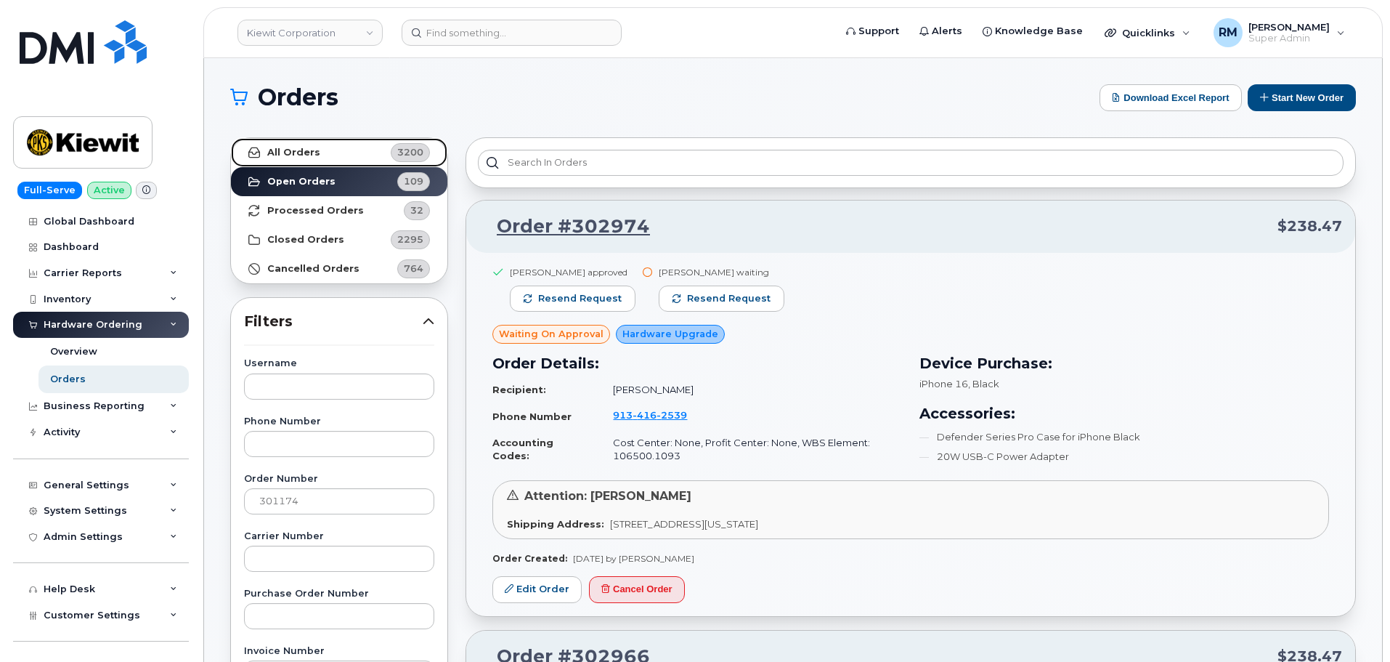 Image resolution: width=1390 pixels, height=662 pixels. What do you see at coordinates (564, 227) in the screenshot?
I see `a: Order #302974` at bounding box center [564, 227].